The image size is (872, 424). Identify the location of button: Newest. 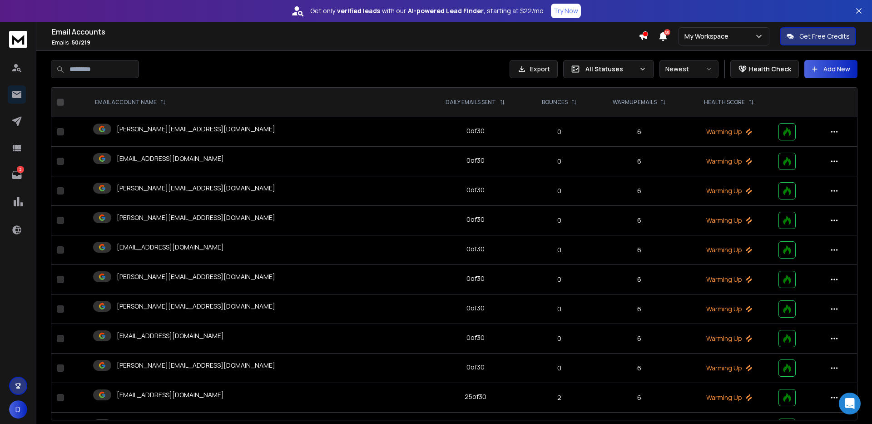
(689, 69).